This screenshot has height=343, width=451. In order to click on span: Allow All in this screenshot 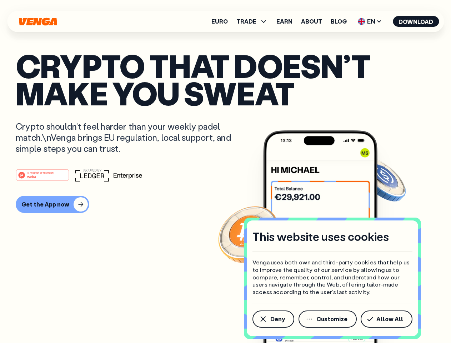, I will do `click(390, 319)`.